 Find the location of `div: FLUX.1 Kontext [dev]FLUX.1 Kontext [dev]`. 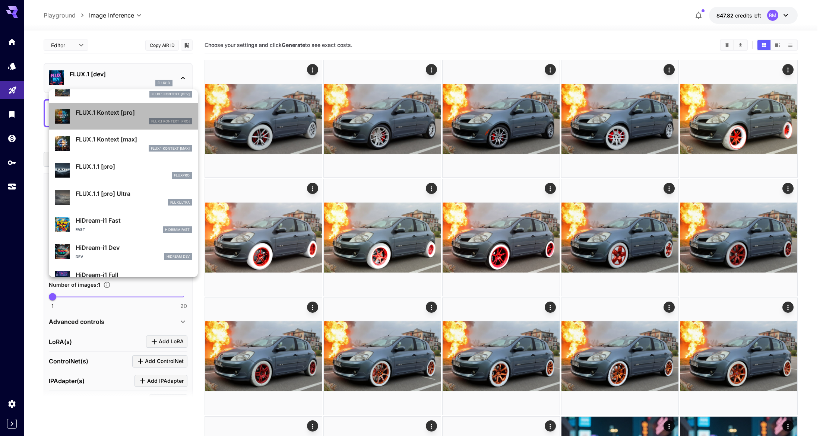

div: FLUX.1 Kontext [dev]FLUX.1 Kontext [dev] is located at coordinates (123, 89).